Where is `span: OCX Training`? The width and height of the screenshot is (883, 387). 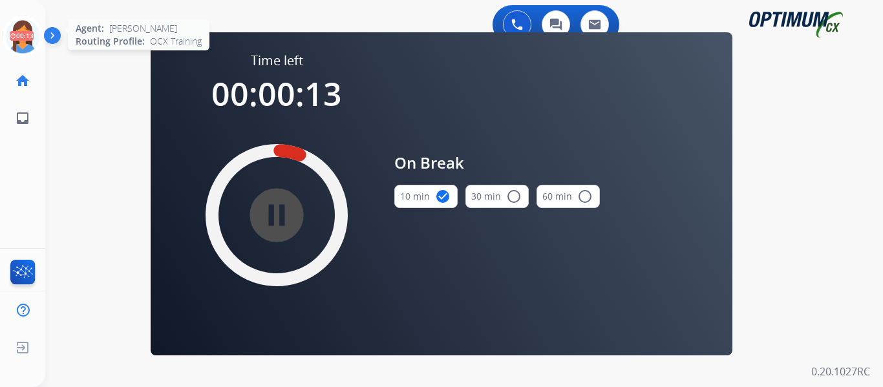
span: OCX Training is located at coordinates (176, 41).